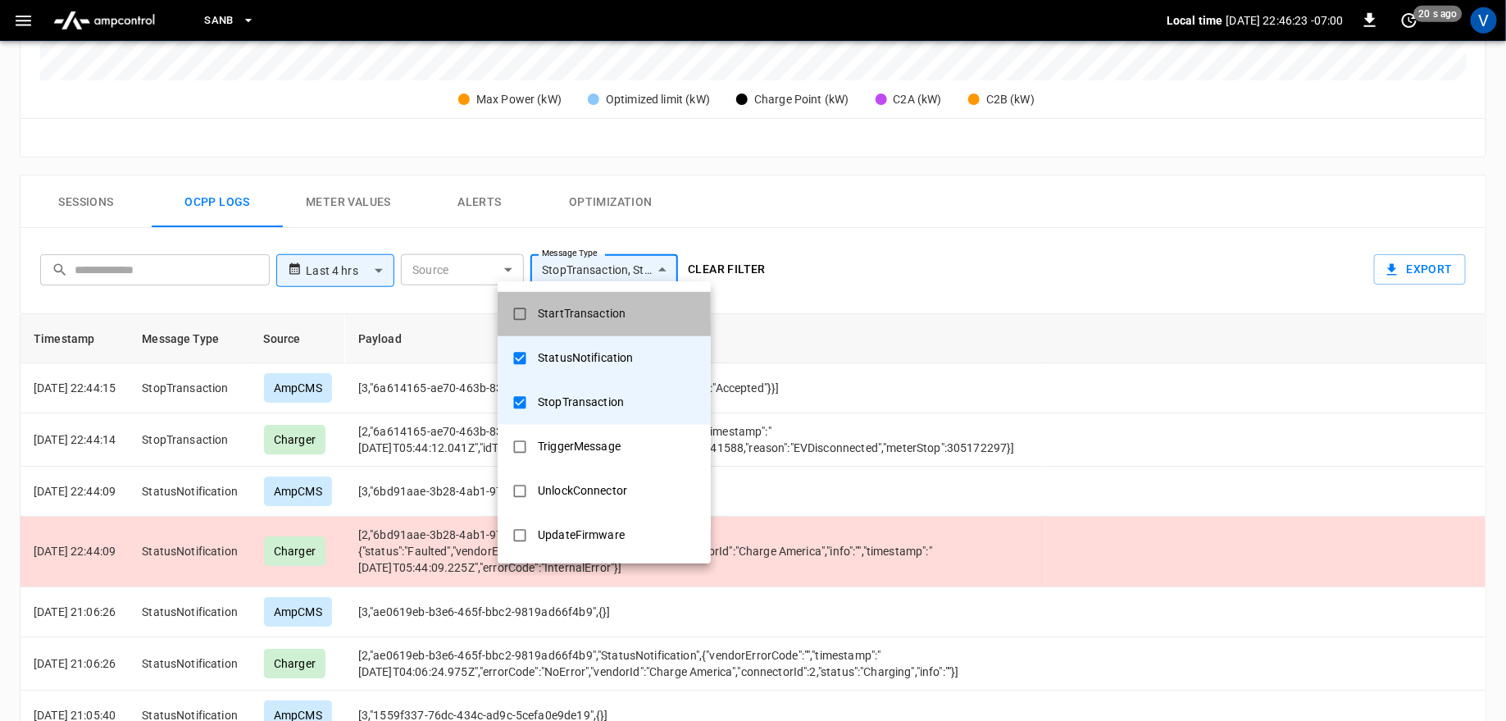 This screenshot has height=721, width=1506. Describe the element at coordinates (579, 446) in the screenshot. I see `div: TriggerMessage` at that location.